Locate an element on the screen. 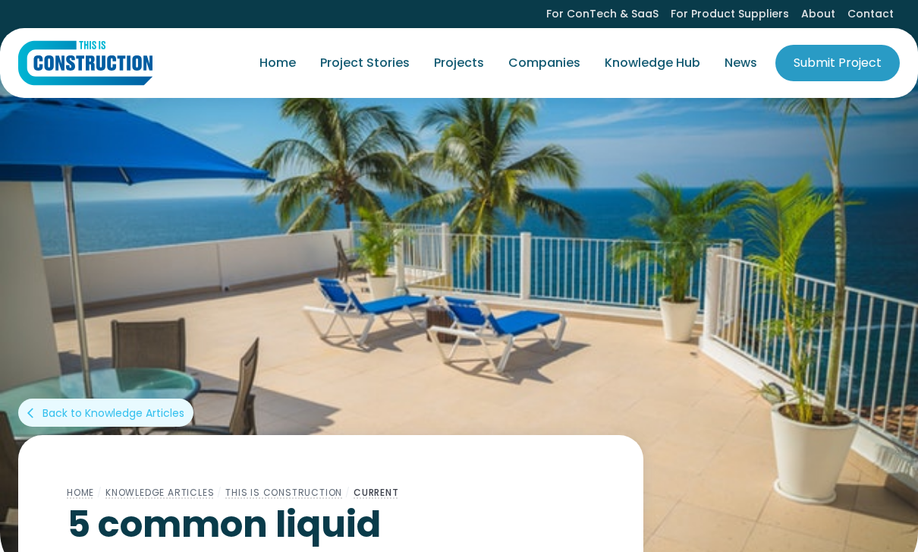  a: Submit Project is located at coordinates (838, 63).